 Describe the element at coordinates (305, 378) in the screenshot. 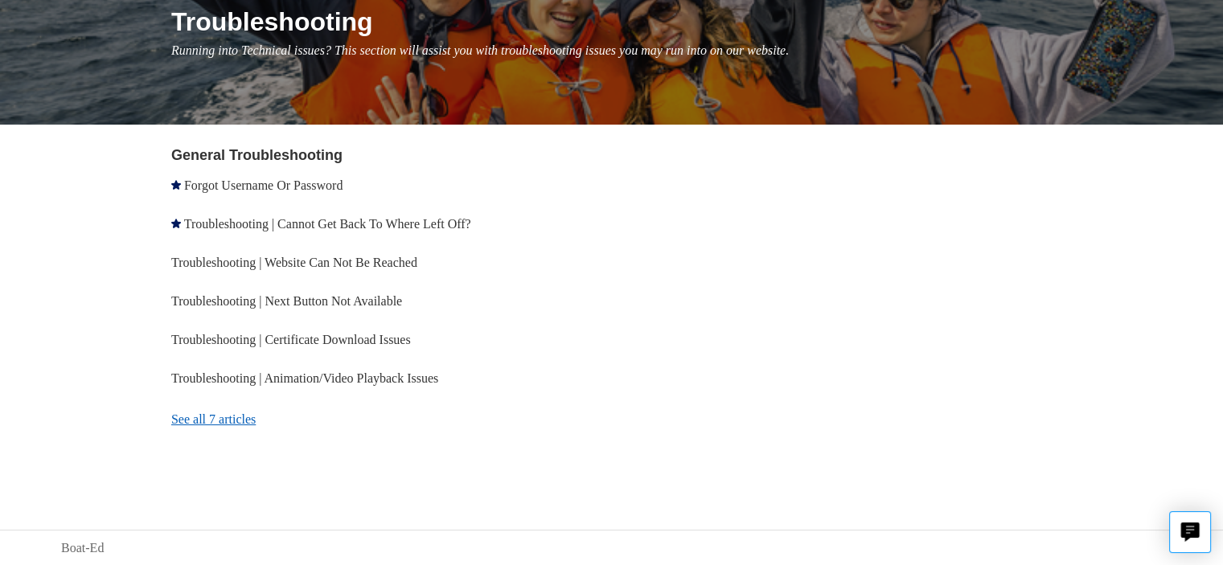

I see `a: Troubleshooting | Animation/Video Playback Issues` at that location.